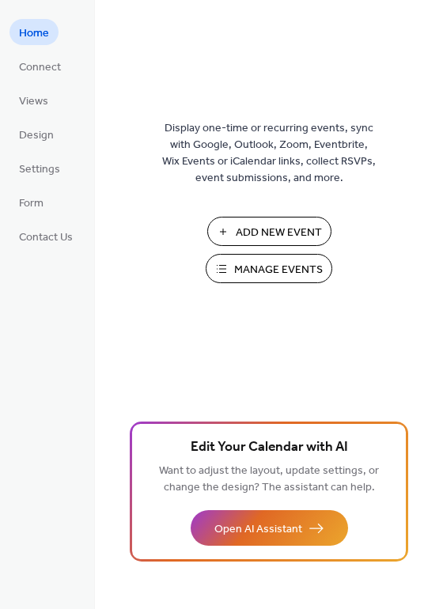 Image resolution: width=443 pixels, height=609 pixels. What do you see at coordinates (40, 66) in the screenshot?
I see `a: Connect` at bounding box center [40, 66].